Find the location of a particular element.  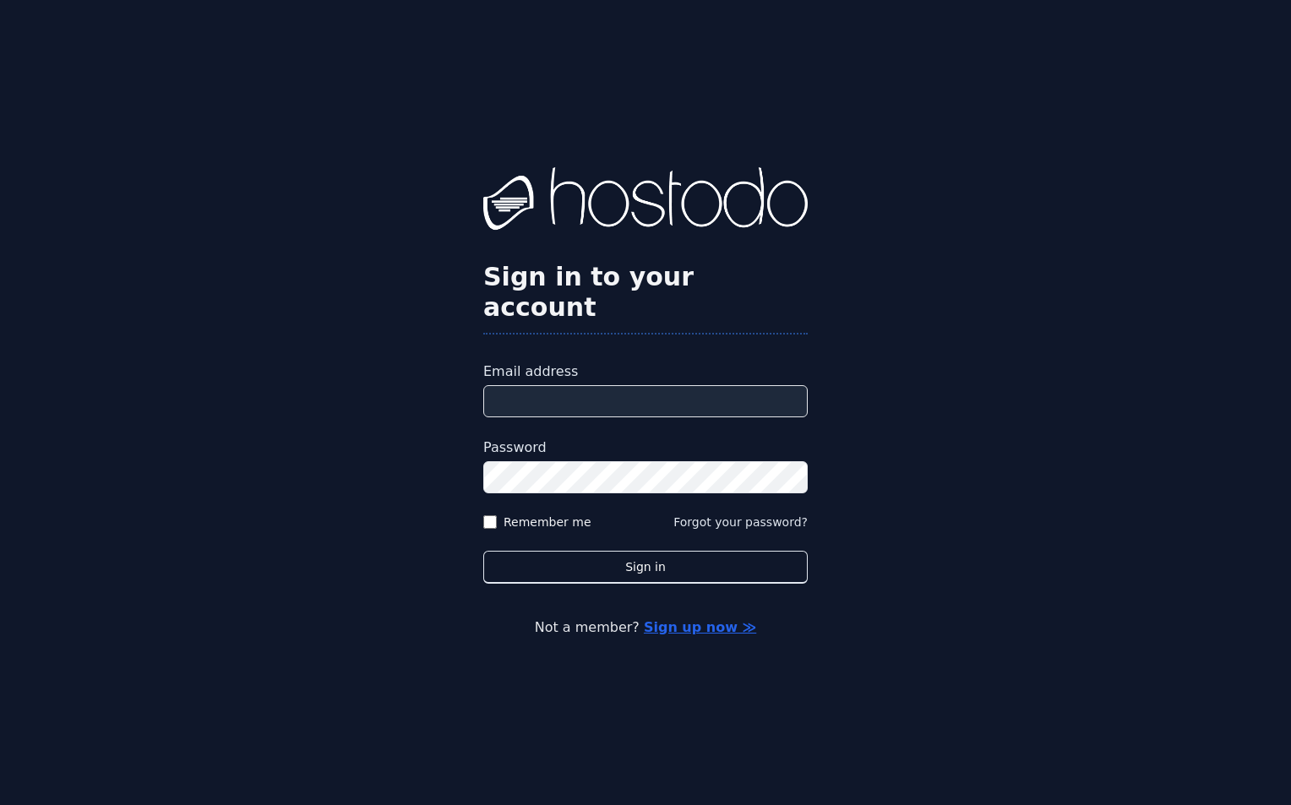

label: Password is located at coordinates (645, 448).